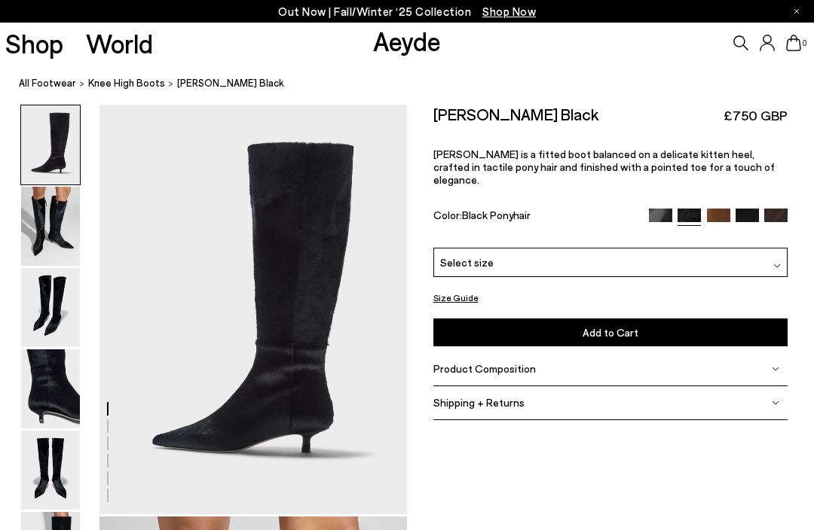 The width and height of the screenshot is (814, 530). I want to click on button: Size Guide, so click(456, 298).